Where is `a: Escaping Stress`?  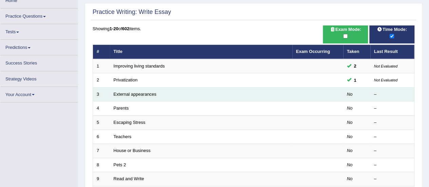 a: Escaping Stress is located at coordinates (130, 122).